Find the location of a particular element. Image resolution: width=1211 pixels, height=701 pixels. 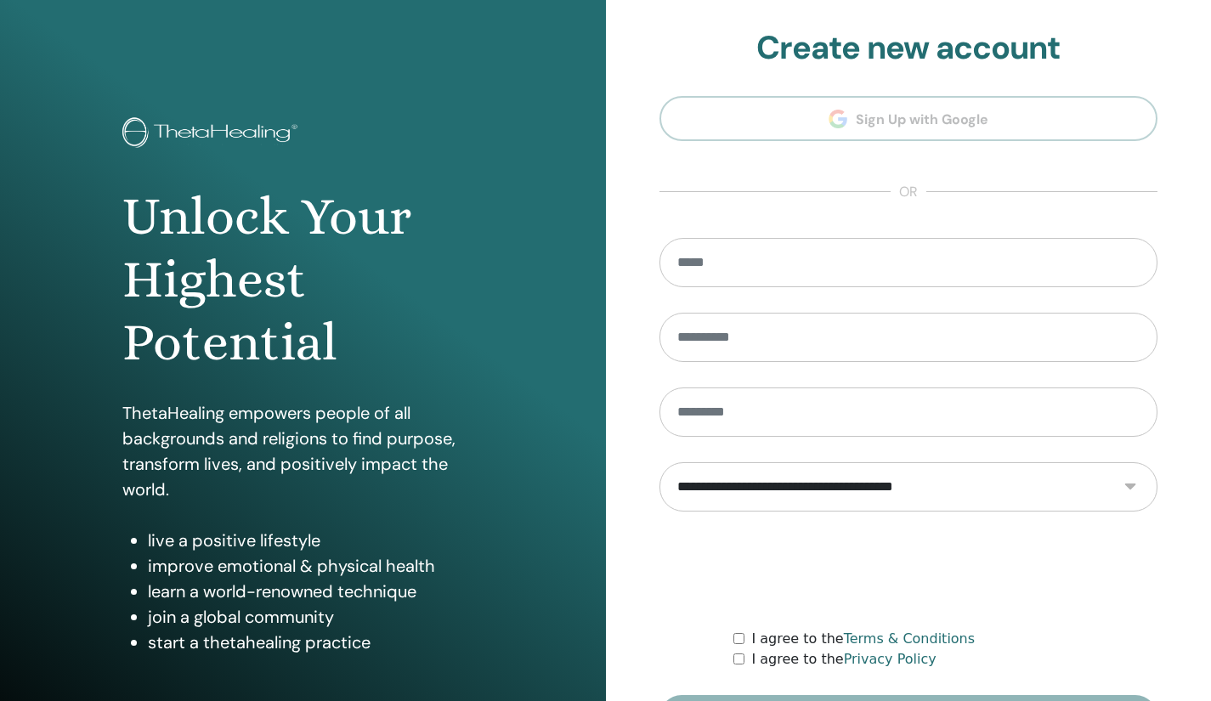

li: learn a world-renowned technique is located at coordinates (315, 592).